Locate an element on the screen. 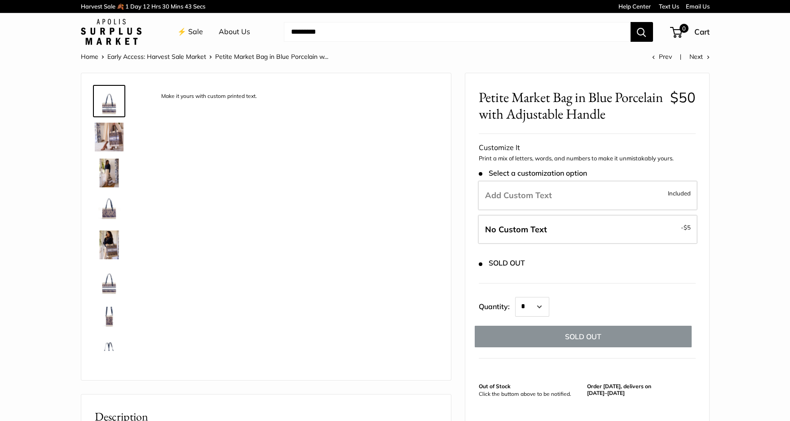 This screenshot has height=421, width=790. strong: Out of Stock is located at coordinates (494, 386).